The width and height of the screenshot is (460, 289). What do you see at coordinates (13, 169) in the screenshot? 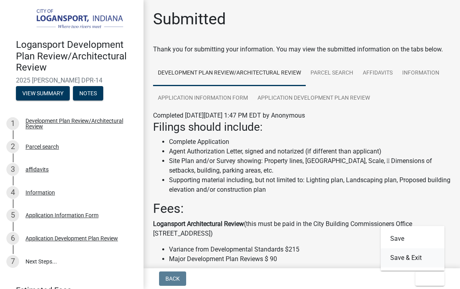
I see `div: 3` at bounding box center [13, 169].